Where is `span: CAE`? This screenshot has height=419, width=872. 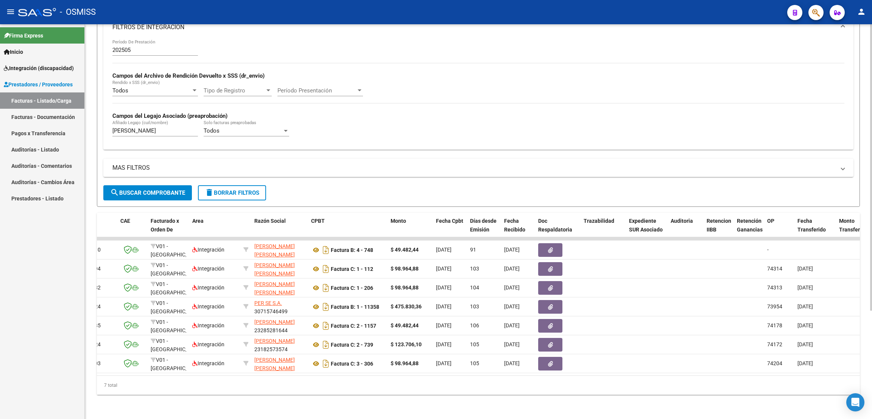
span: CAE is located at coordinates (125, 221).